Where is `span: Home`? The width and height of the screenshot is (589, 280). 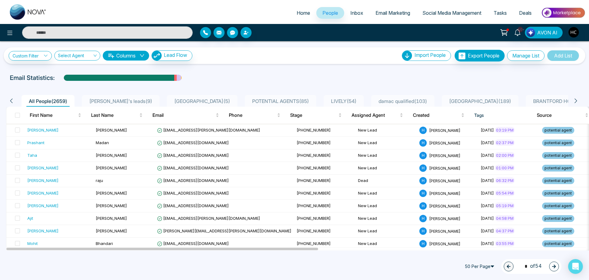 span: Home is located at coordinates (304, 13).